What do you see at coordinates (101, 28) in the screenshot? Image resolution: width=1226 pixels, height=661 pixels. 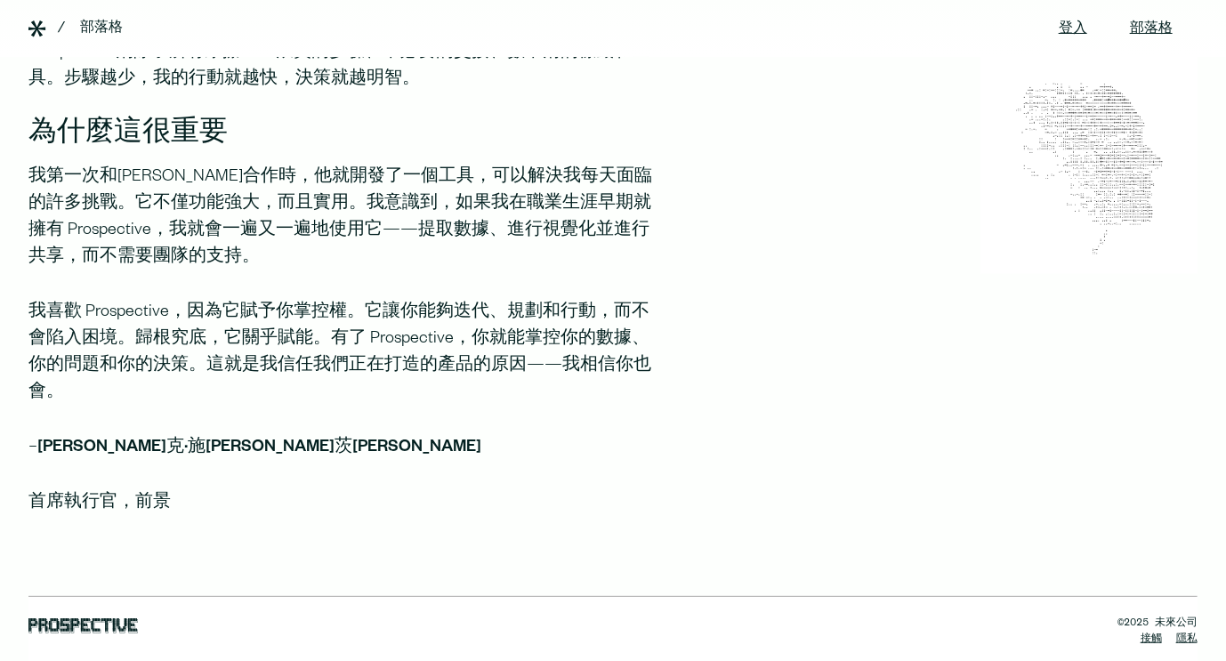 I see `font: 部落格` at bounding box center [101, 28].